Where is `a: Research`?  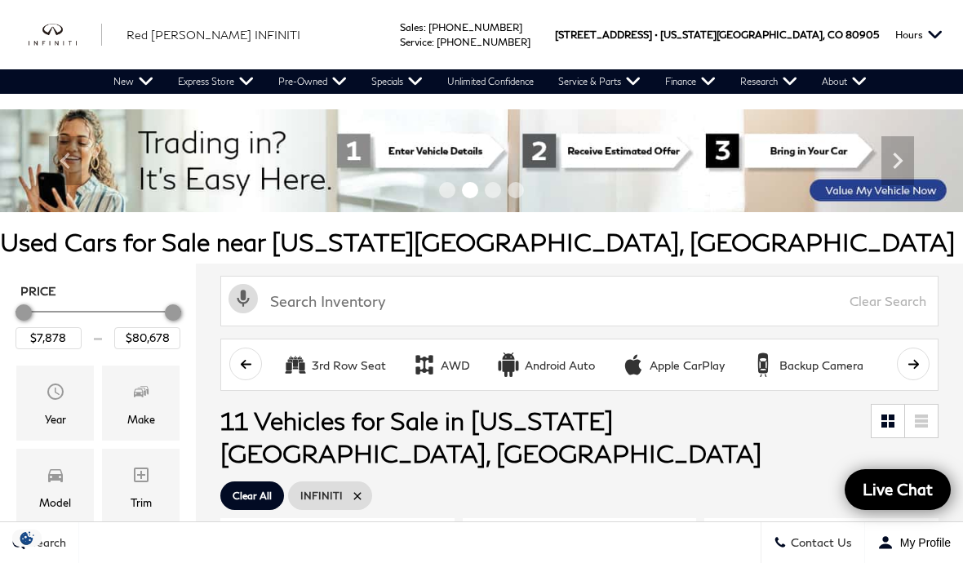
a: Research is located at coordinates (769, 82).